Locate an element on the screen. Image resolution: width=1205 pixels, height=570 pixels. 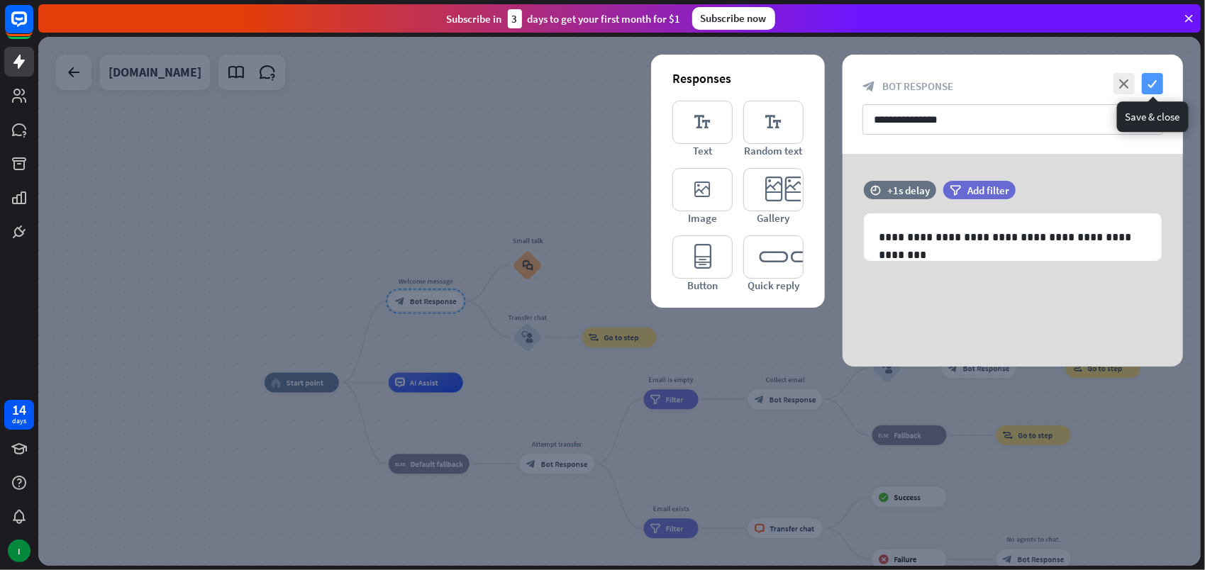
i: time is located at coordinates (875, 190).